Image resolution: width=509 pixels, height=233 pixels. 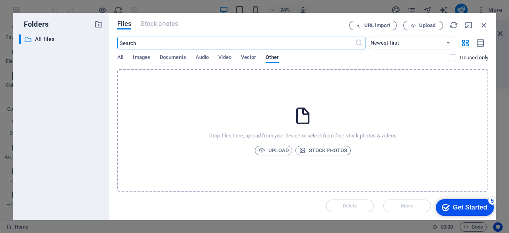 What do you see at coordinates (62, 39) in the screenshot?
I see `p: All files` at bounding box center [62, 39].